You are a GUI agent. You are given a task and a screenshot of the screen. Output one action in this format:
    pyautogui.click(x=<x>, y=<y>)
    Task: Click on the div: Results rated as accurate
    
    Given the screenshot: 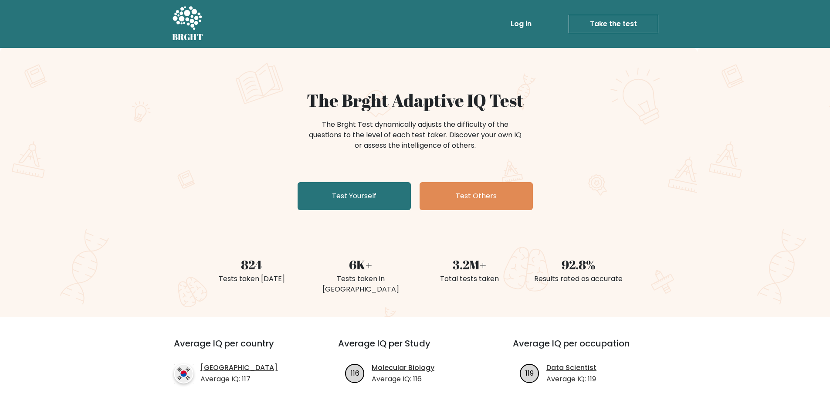 What is the action you would take?
    pyautogui.click(x=579, y=279)
    